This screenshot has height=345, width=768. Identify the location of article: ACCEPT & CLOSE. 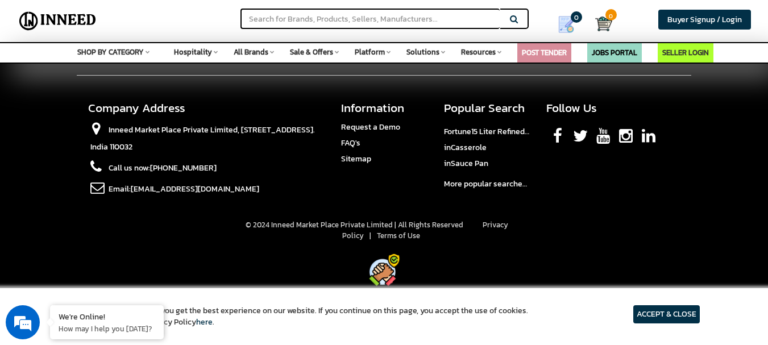
(666, 314).